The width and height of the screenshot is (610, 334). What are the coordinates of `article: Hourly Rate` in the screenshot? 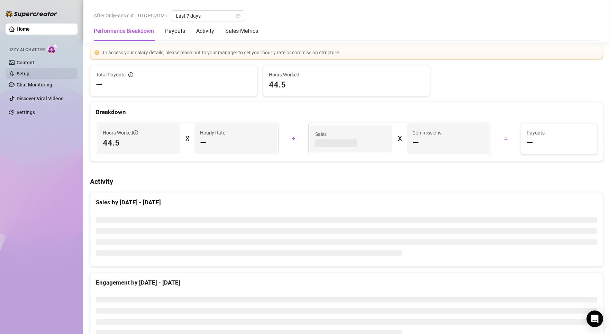 It's located at (213, 133).